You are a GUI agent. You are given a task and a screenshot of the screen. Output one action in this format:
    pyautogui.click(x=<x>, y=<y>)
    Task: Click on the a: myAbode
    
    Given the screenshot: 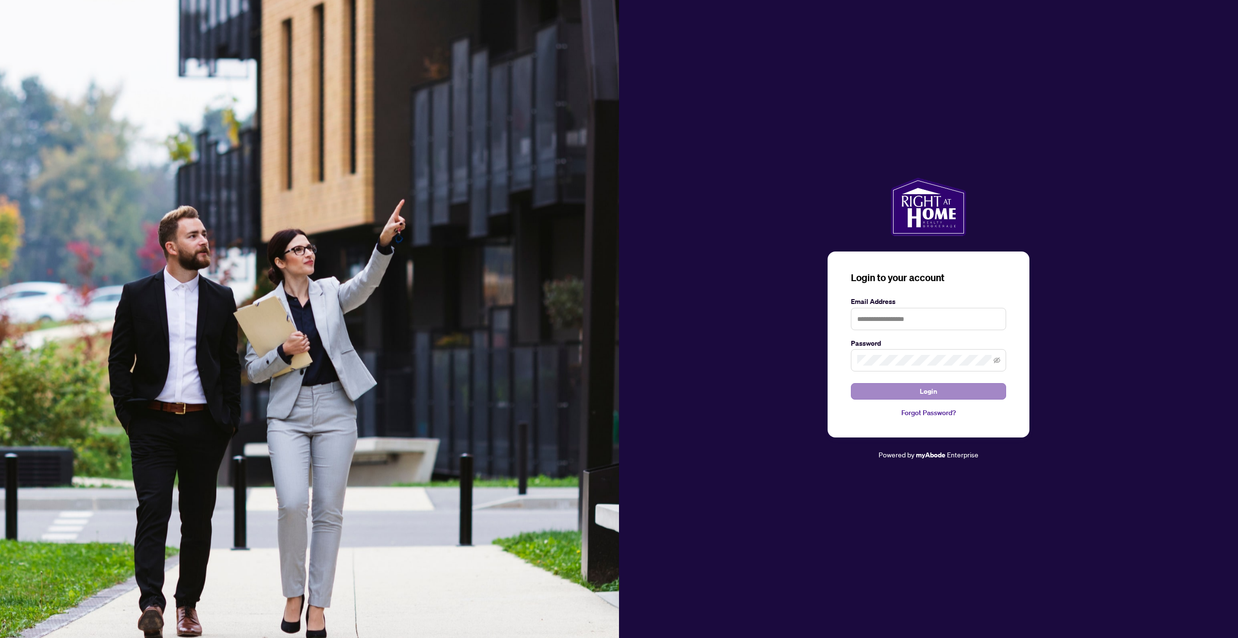 What is the action you would take?
    pyautogui.click(x=931, y=455)
    